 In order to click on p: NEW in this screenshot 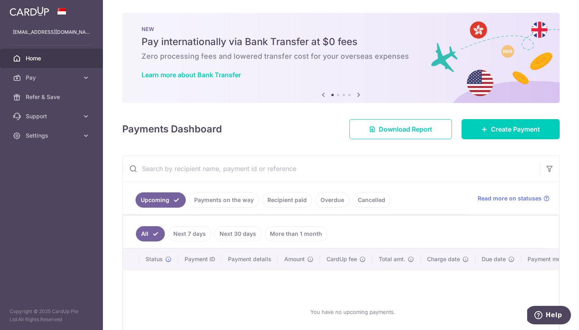, I will do `click(341, 29)`.